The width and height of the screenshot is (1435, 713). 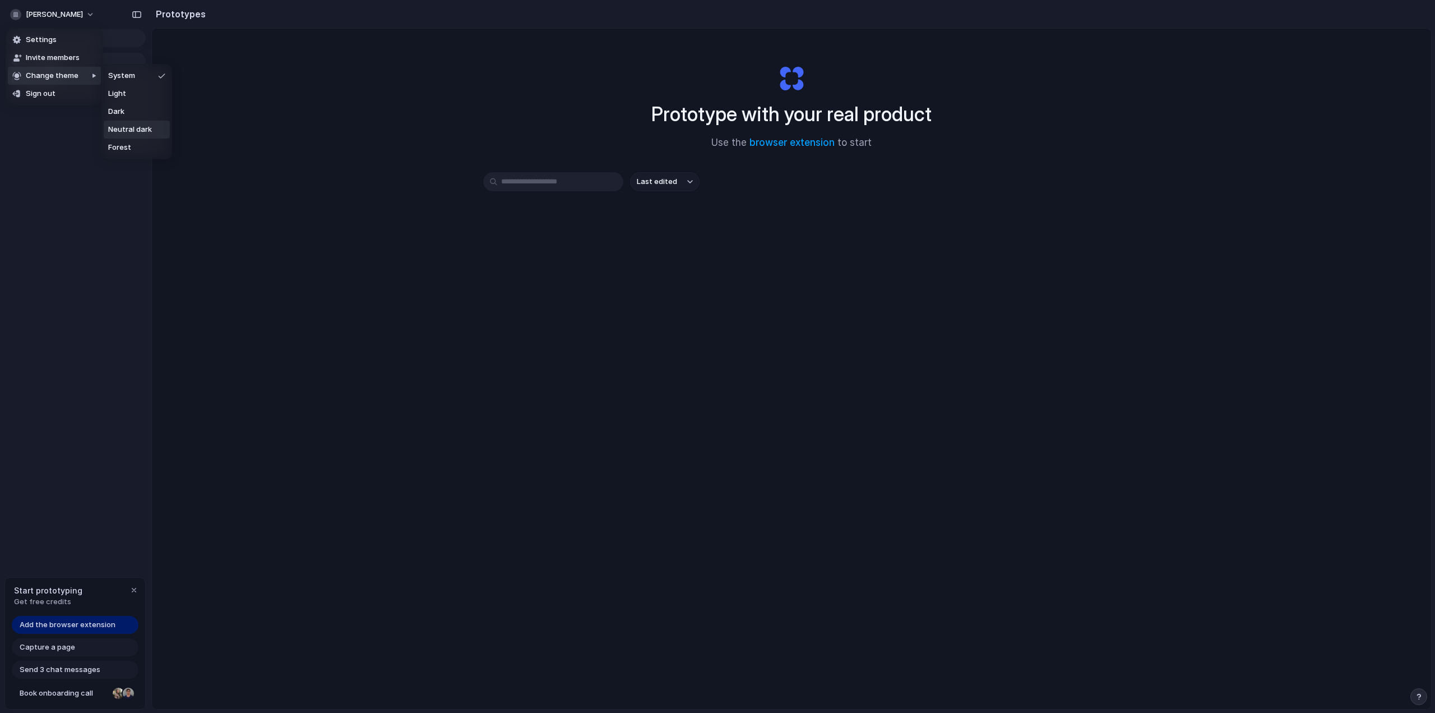 What do you see at coordinates (122, 76) in the screenshot?
I see `span: System` at bounding box center [122, 76].